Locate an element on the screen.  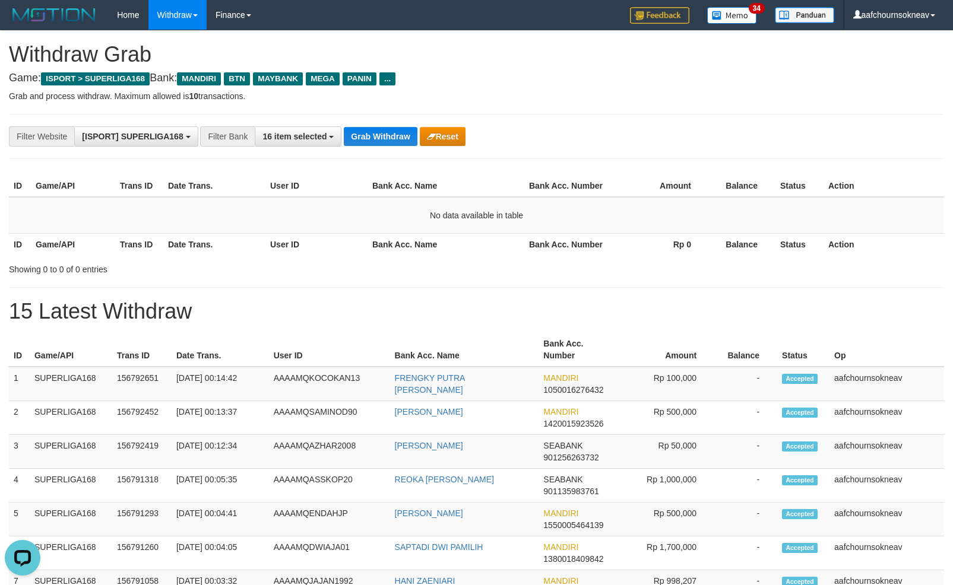
td: Rp 50,000 is located at coordinates (667, 452).